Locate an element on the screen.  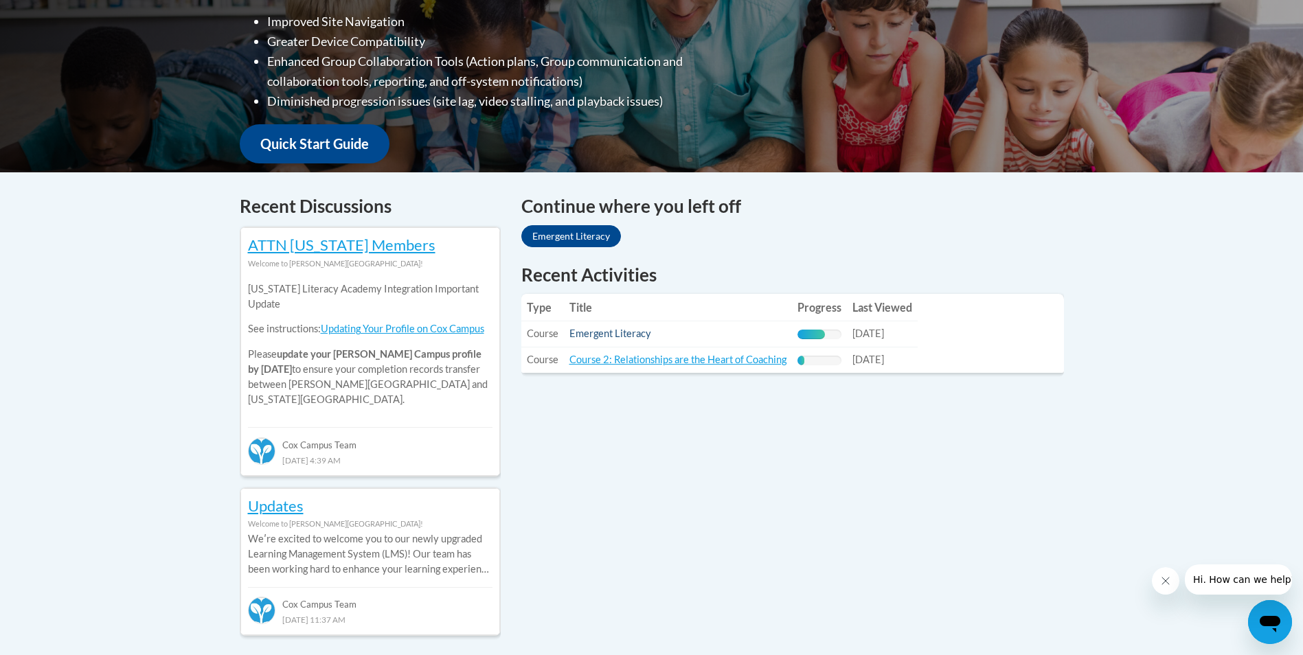
h4: Continue where you left off is located at coordinates (793, 206).